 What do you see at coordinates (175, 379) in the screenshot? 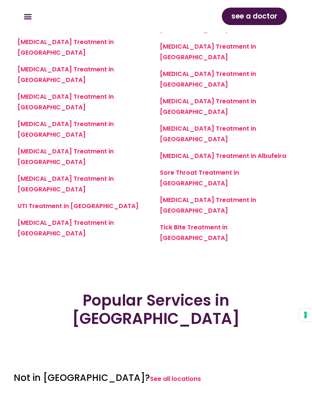
I see `a: See all locations` at bounding box center [175, 379].